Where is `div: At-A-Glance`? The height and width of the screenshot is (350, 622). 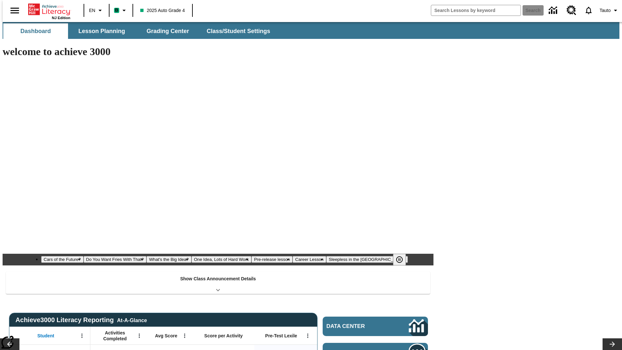
div: At-A-Glance is located at coordinates (132, 320).